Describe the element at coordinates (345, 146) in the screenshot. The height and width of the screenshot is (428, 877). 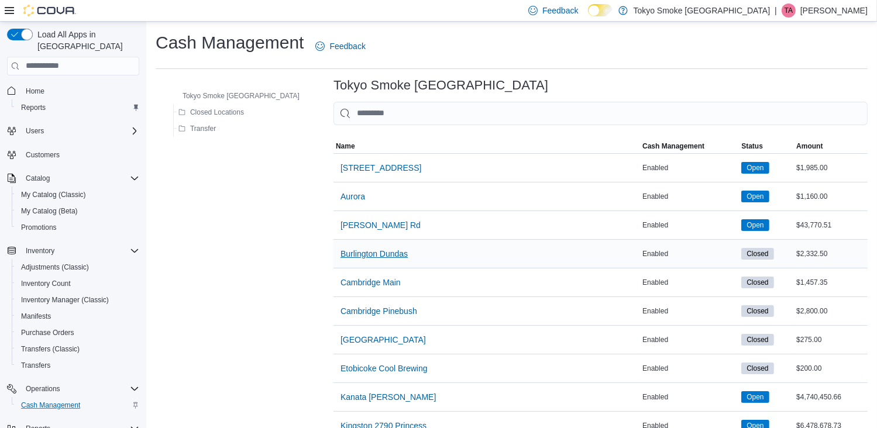
I see `span: Name` at that location.